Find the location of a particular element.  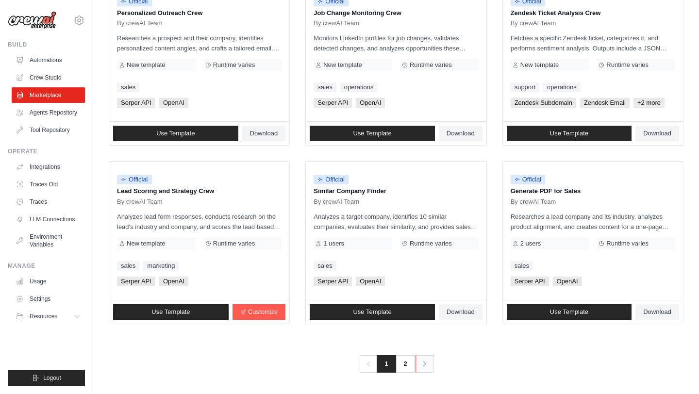

a: Integrations is located at coordinates (48, 167).